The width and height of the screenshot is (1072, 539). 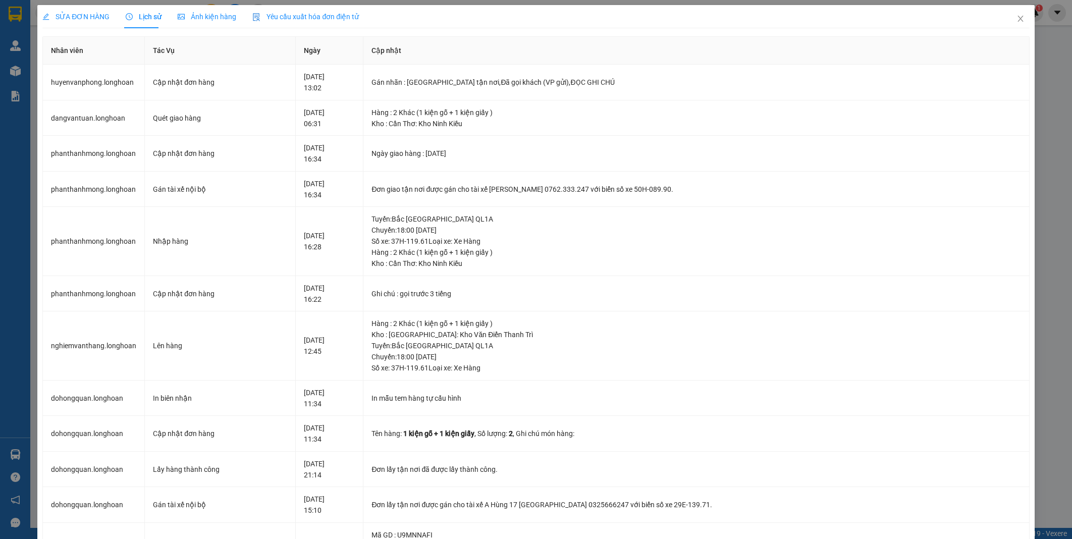 I want to click on span: Lịch sử, so click(x=143, y=17).